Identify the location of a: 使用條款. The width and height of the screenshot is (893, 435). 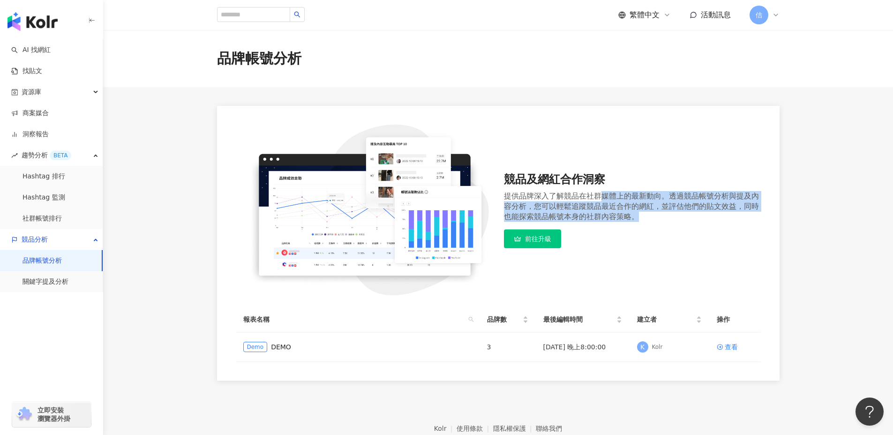
(475, 429).